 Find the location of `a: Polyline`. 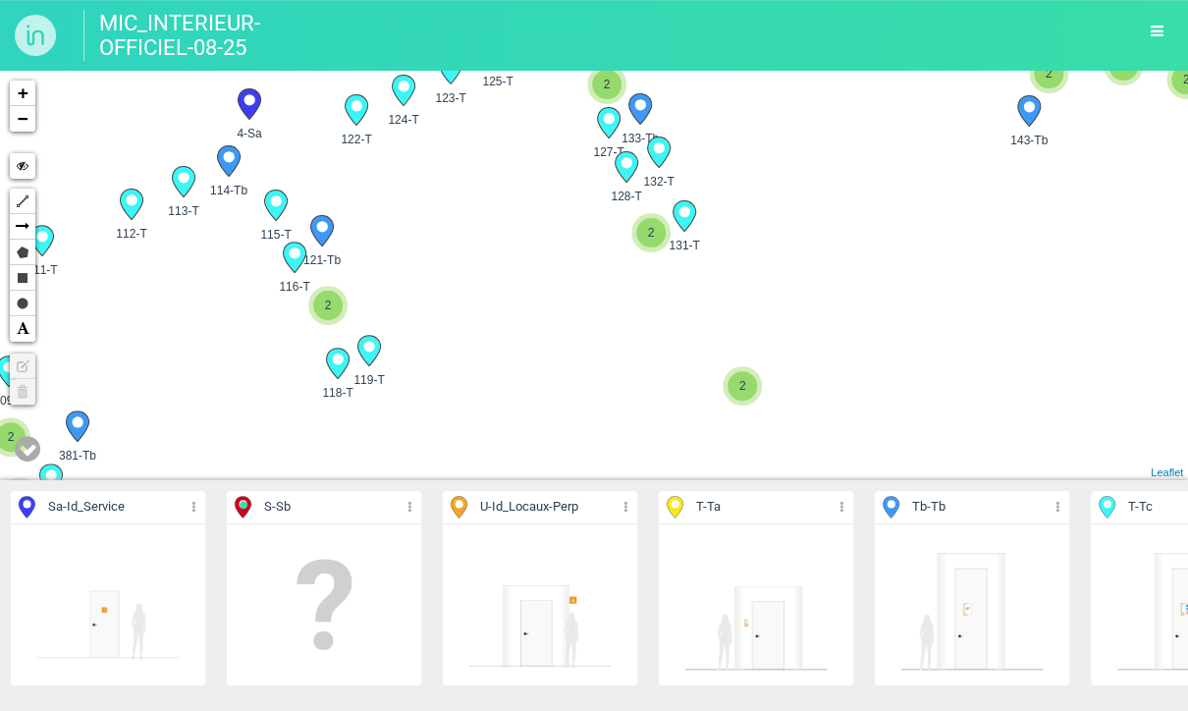

a: Polyline is located at coordinates (23, 201).